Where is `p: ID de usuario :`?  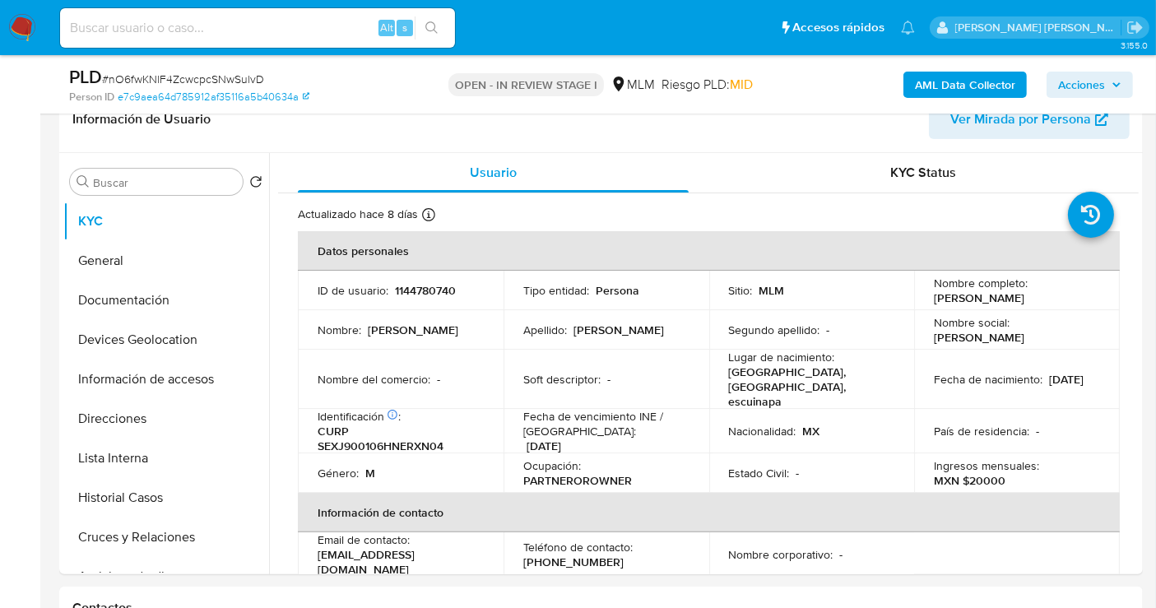 p: ID de usuario : is located at coordinates (353, 290).